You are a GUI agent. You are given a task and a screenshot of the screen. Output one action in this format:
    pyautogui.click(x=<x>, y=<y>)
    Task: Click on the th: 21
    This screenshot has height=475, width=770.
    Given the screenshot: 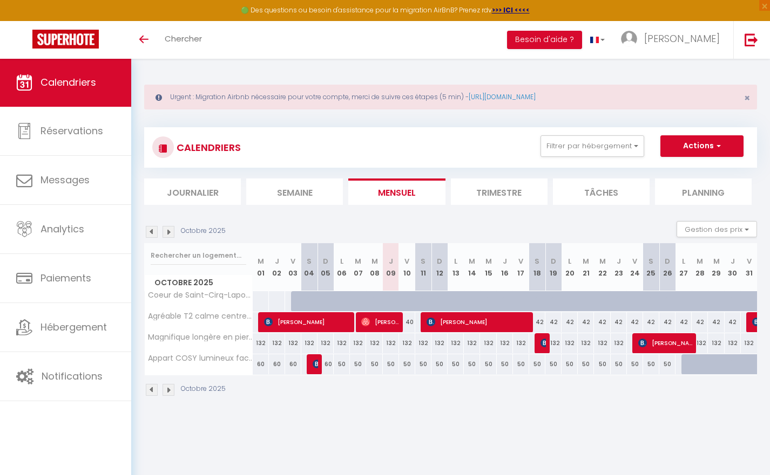 What is the action you would take?
    pyautogui.click(x=585, y=267)
    